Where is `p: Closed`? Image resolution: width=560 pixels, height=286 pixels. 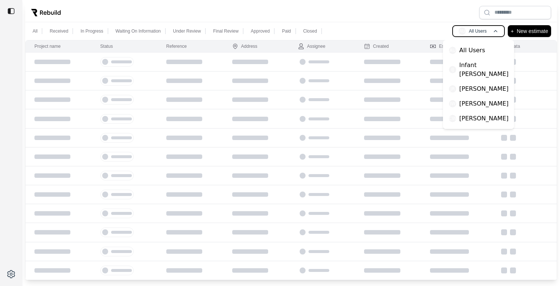
p: Closed is located at coordinates (310, 31).